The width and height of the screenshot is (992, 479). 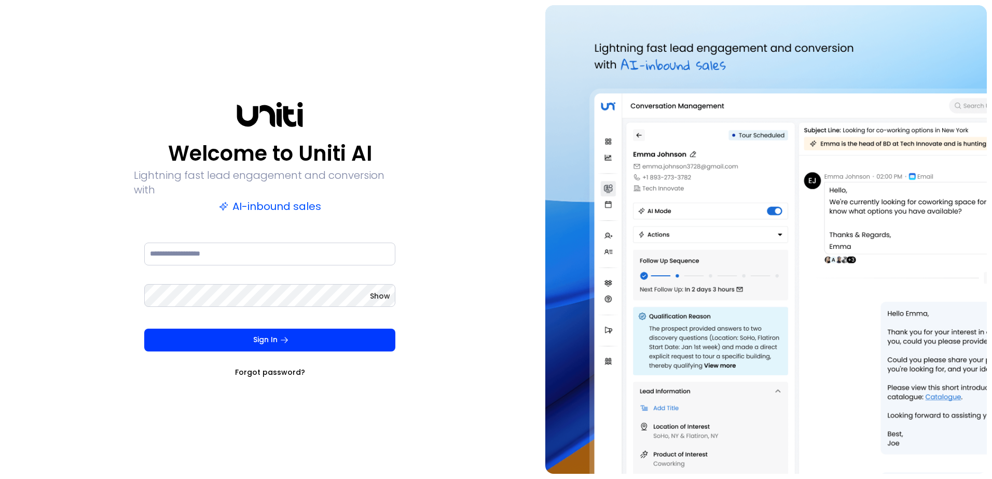 I want to click on p: AI-inbound sales, so click(x=270, y=207).